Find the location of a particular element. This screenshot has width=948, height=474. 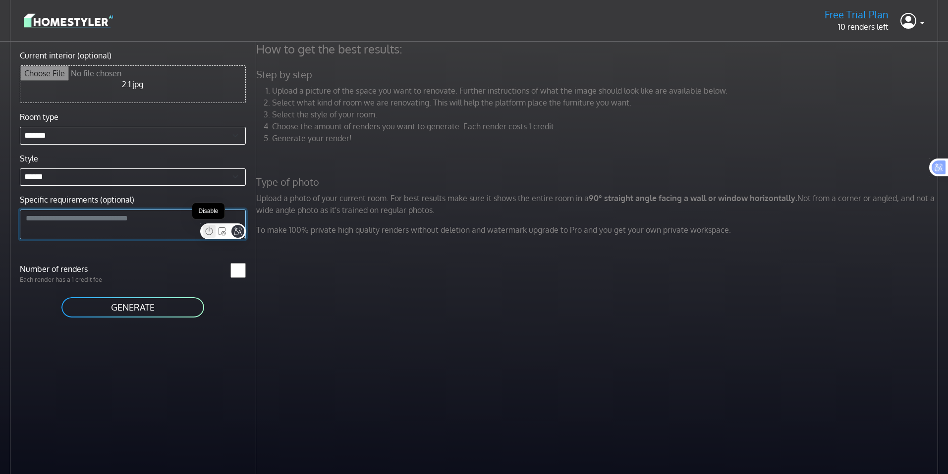

li: Generate your render! is located at coordinates (606, 138).